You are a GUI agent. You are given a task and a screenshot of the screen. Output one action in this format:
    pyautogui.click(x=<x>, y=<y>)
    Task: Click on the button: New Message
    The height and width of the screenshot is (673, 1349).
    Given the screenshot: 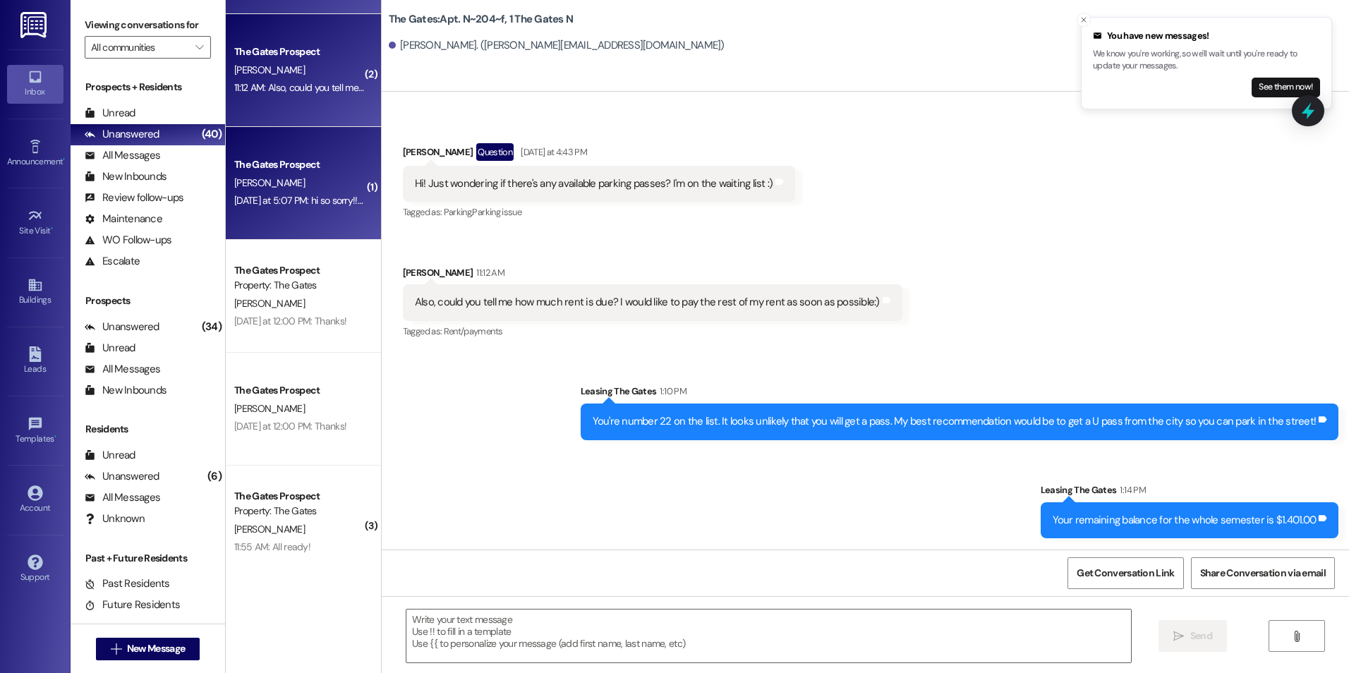 What is the action you would take?
    pyautogui.click(x=148, y=649)
    